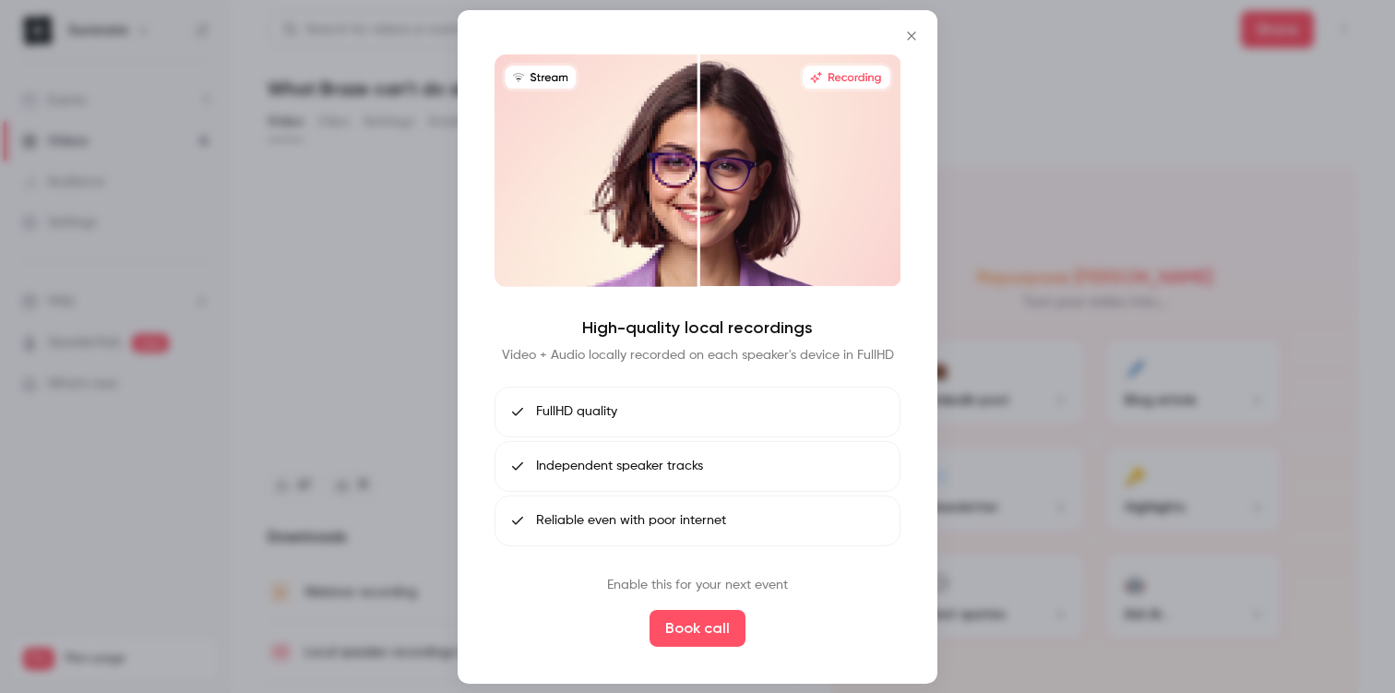  What do you see at coordinates (912, 35) in the screenshot?
I see `button: Close` at bounding box center [912, 35].